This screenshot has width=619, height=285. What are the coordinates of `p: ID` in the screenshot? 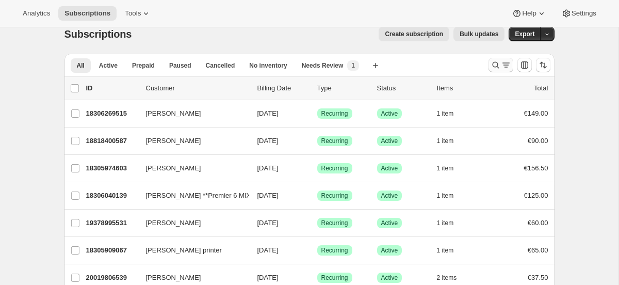 It's located at (112, 88).